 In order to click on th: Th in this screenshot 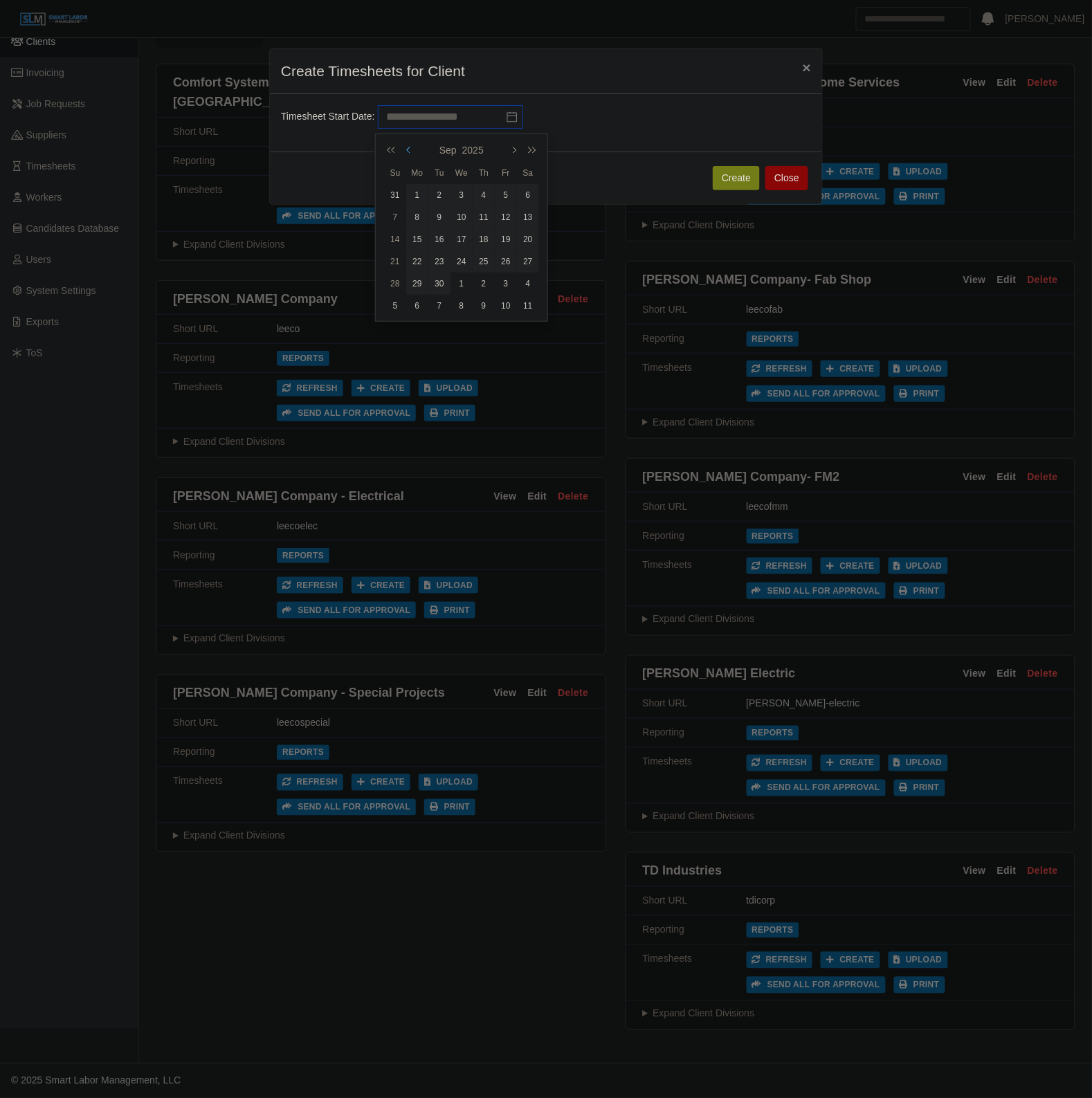, I will do `click(483, 173)`.